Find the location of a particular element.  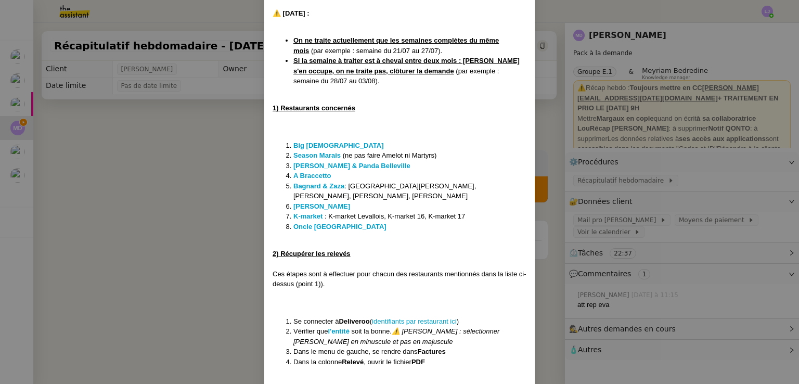

u: 1) Restaurants concernés is located at coordinates (314, 108).